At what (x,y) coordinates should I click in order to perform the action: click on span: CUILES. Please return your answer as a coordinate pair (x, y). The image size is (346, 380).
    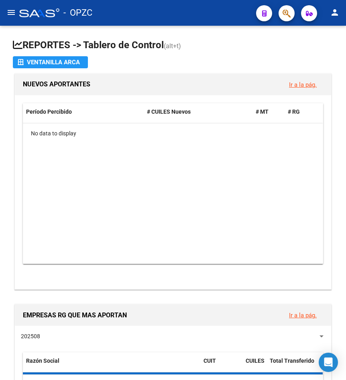
    Looking at the image, I should click on (255, 360).